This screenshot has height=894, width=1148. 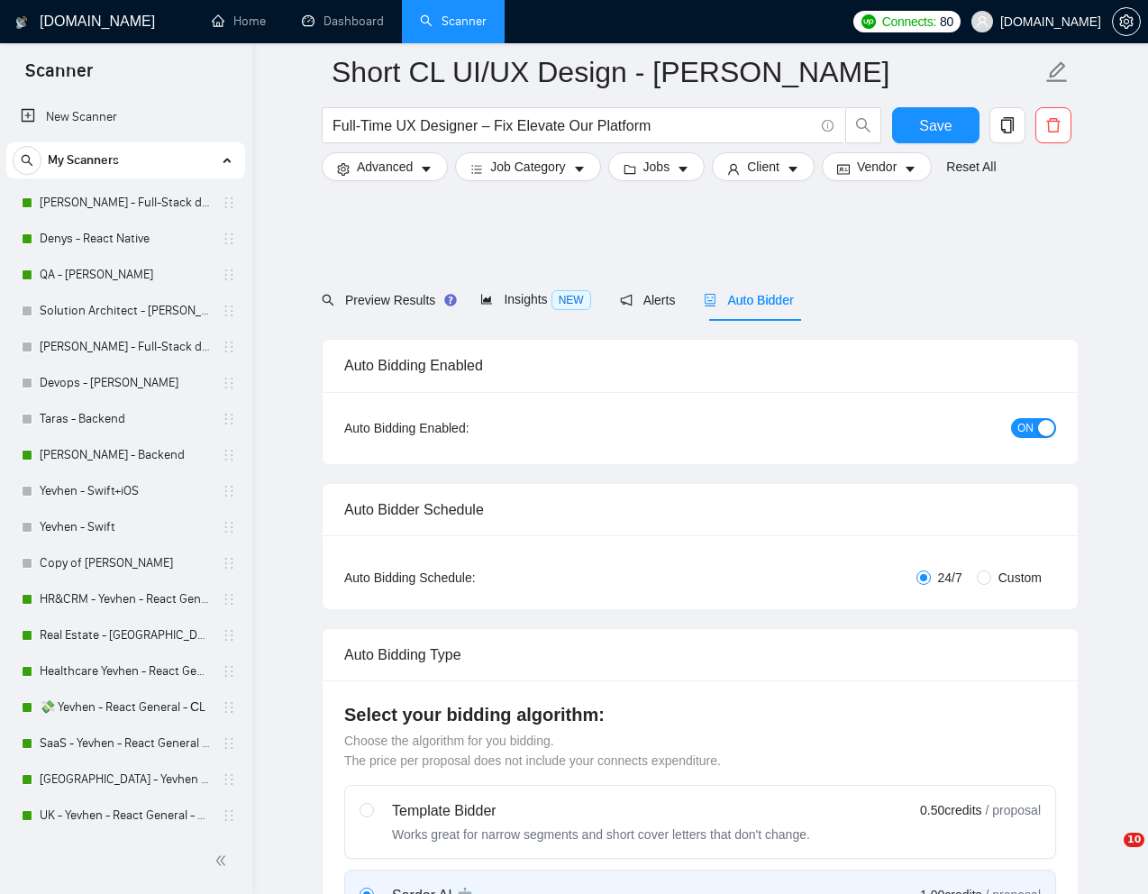 What do you see at coordinates (1053, 125) in the screenshot?
I see `span: delete` at bounding box center [1053, 125].